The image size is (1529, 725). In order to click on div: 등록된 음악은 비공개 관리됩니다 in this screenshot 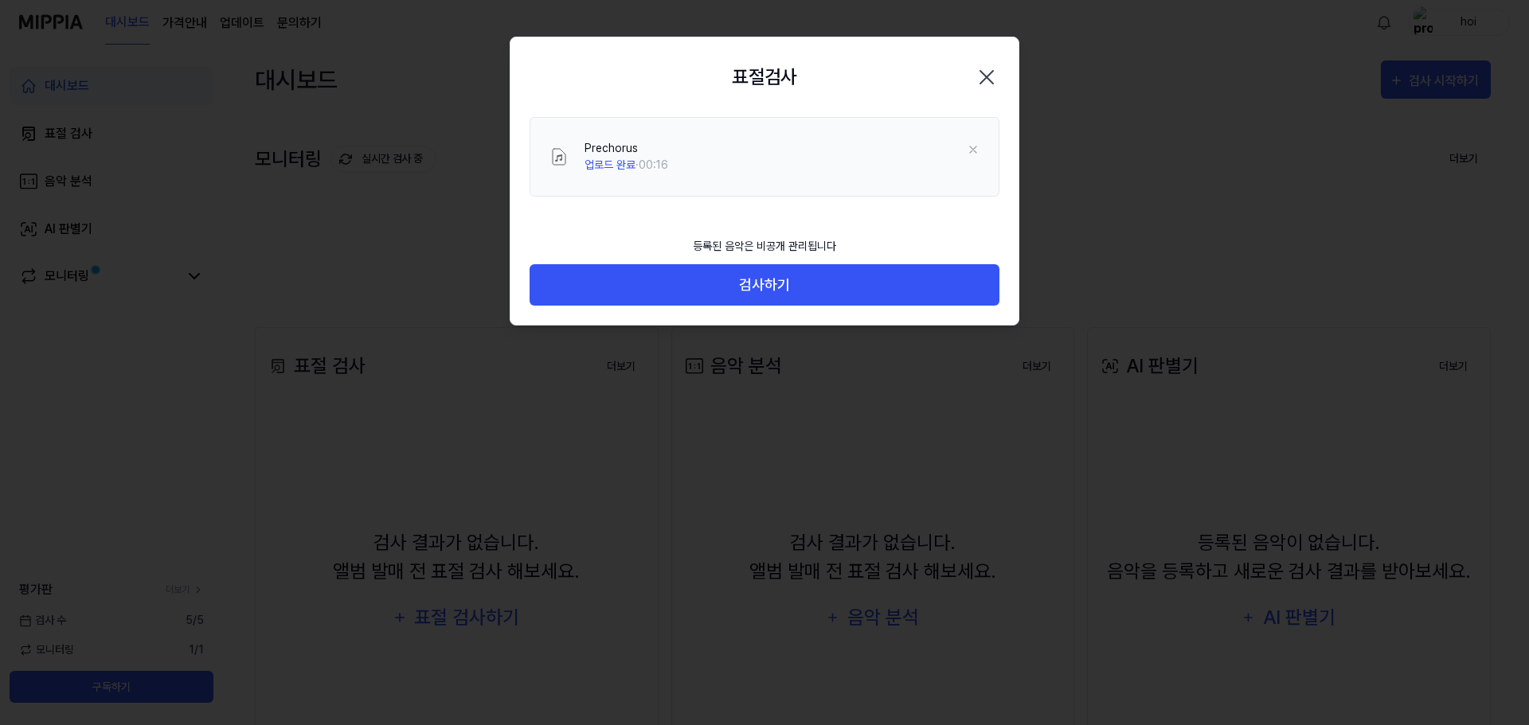, I will do `click(764, 246)`.